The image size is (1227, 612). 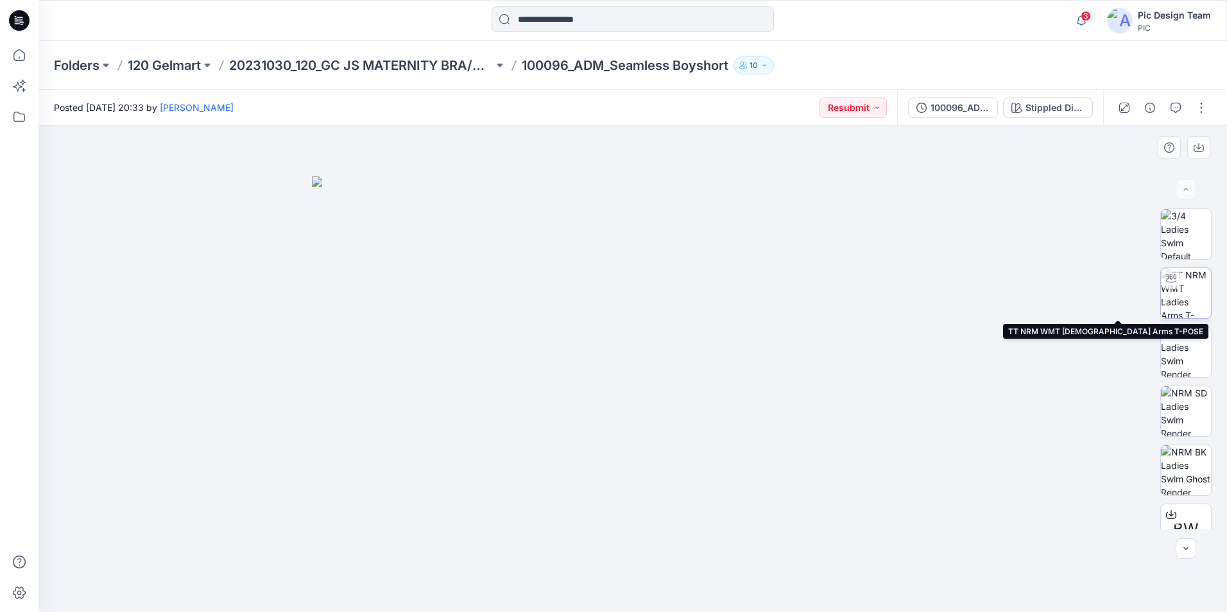 I want to click on img: avatar, so click(x=1120, y=21).